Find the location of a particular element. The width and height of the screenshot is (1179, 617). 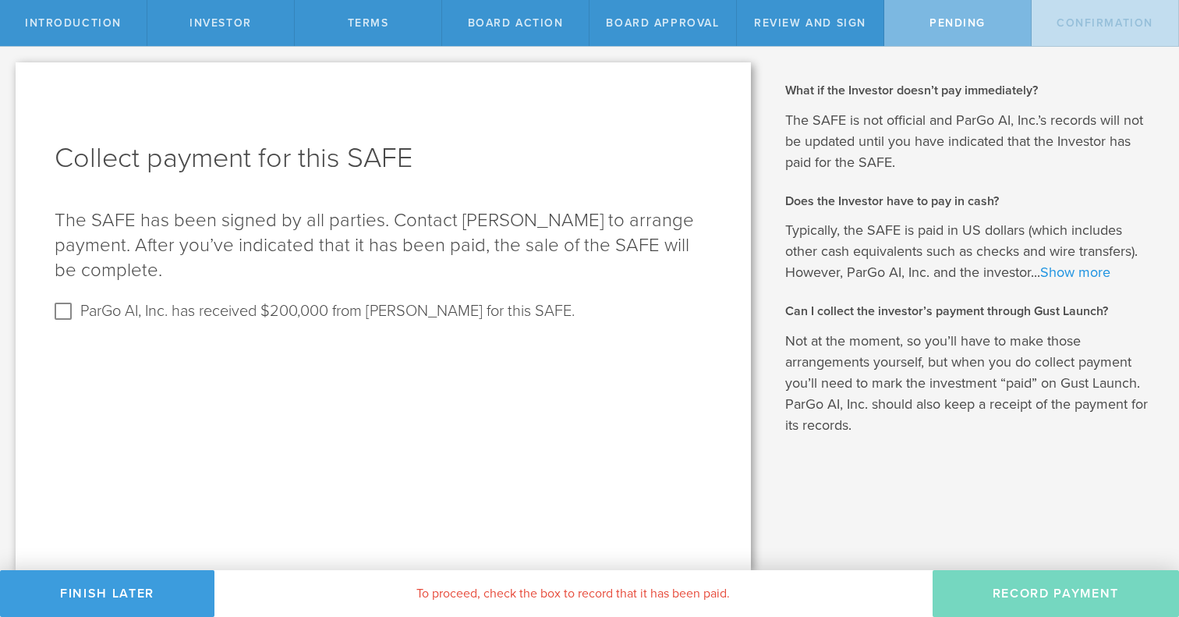

span: Board Approval is located at coordinates (662, 23).